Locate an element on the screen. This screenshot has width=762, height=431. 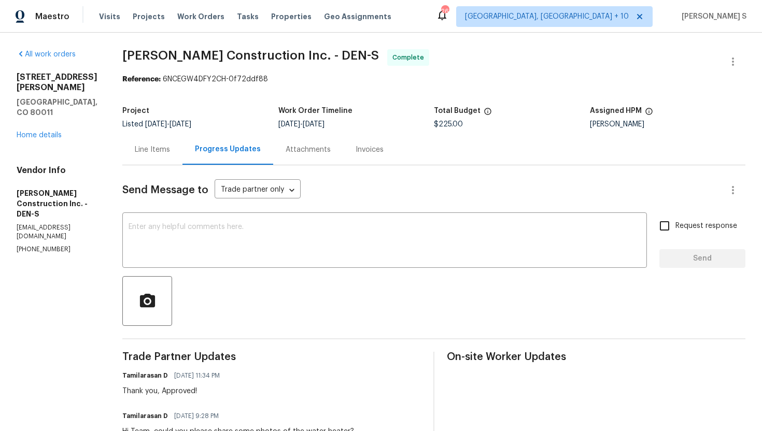
span: Send Message to is located at coordinates (165, 190).